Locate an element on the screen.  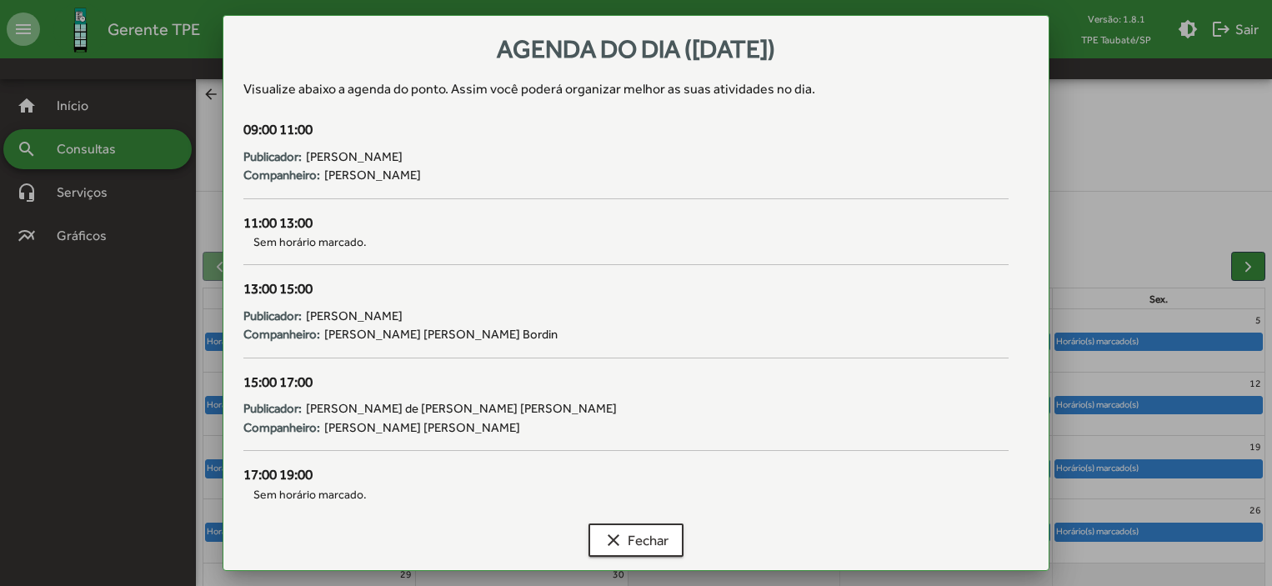
div: Visualize abaixo a agenda do ponto . Assim você poderá organizar melhor as suas atividades no dia. is located at coordinates (636, 89).